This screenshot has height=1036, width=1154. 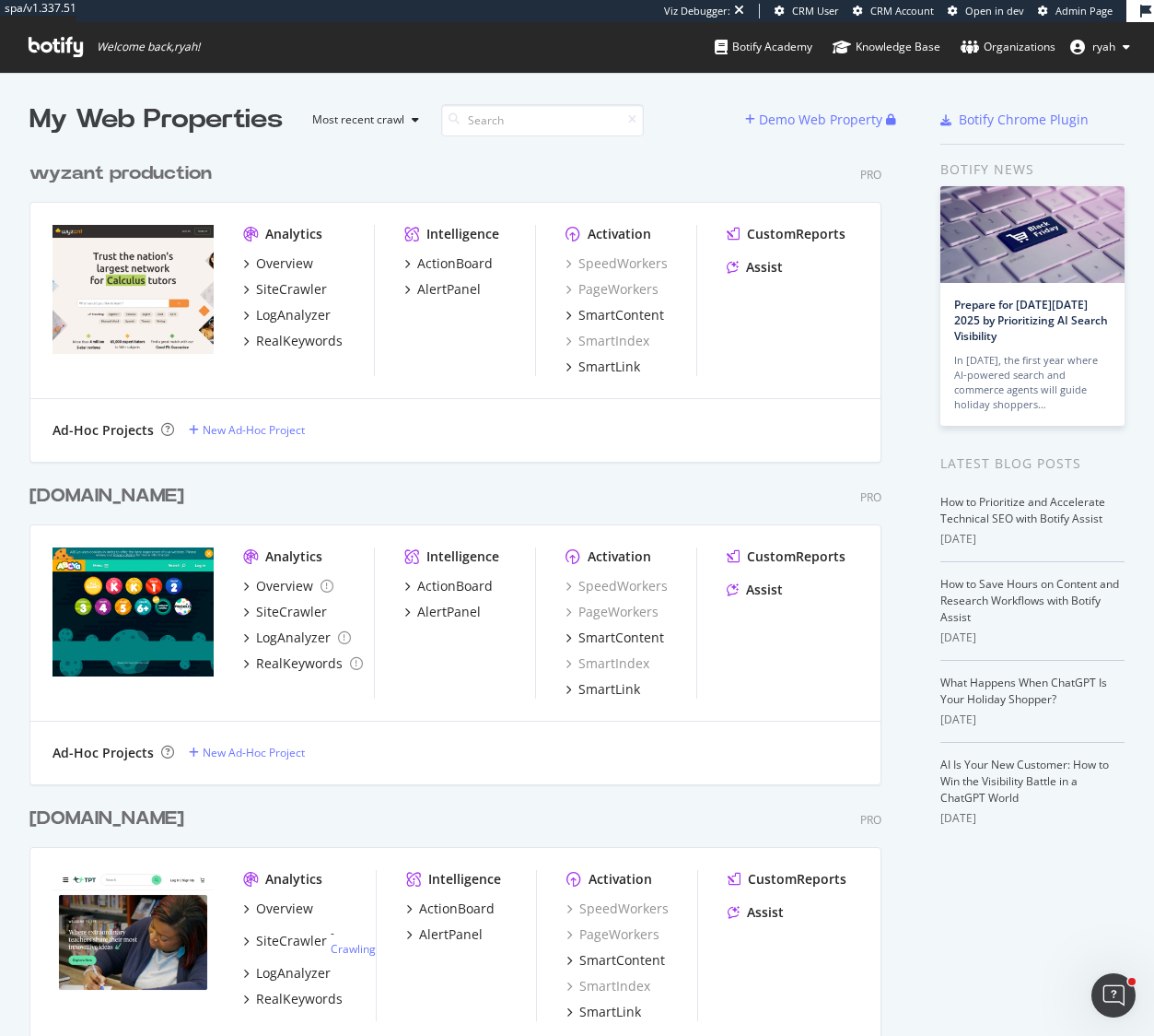 What do you see at coordinates (284, 264) in the screenshot?
I see `div: Overview` at bounding box center [284, 264].